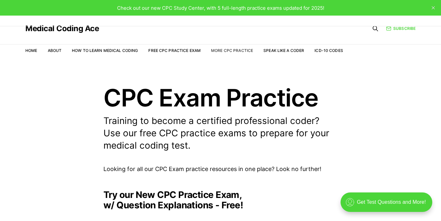 This screenshot has height=221, width=441. Describe the element at coordinates (174, 50) in the screenshot. I see `a: Free CPC Practice Exam` at that location.